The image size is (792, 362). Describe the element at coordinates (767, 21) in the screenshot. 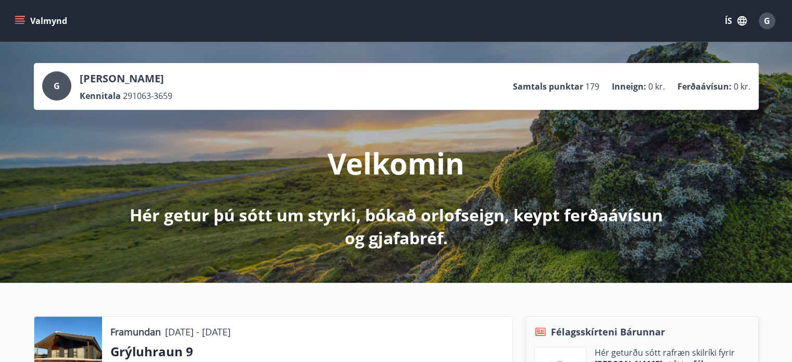

I see `button: G` at that location.